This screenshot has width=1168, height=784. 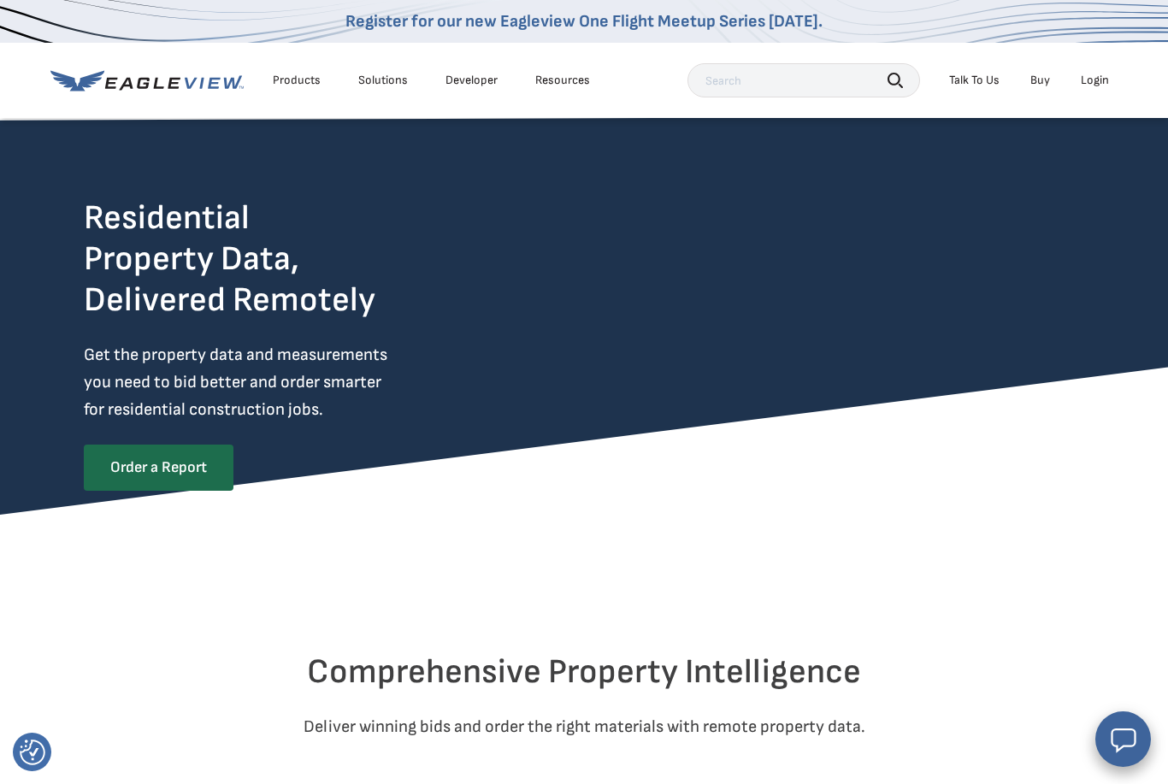 I want to click on a: Developer, so click(x=471, y=80).